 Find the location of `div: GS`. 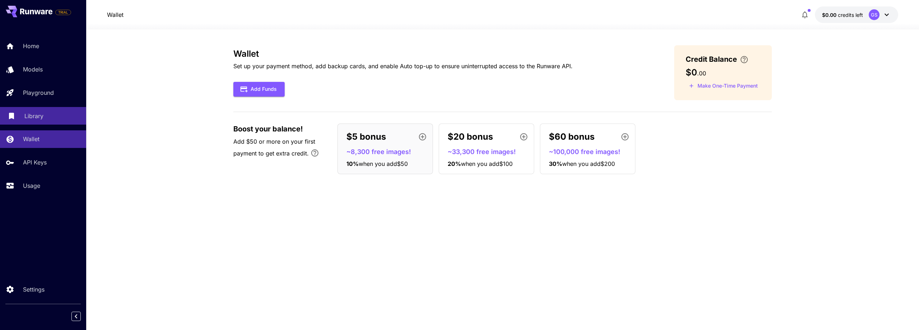

div: GS is located at coordinates (874, 15).